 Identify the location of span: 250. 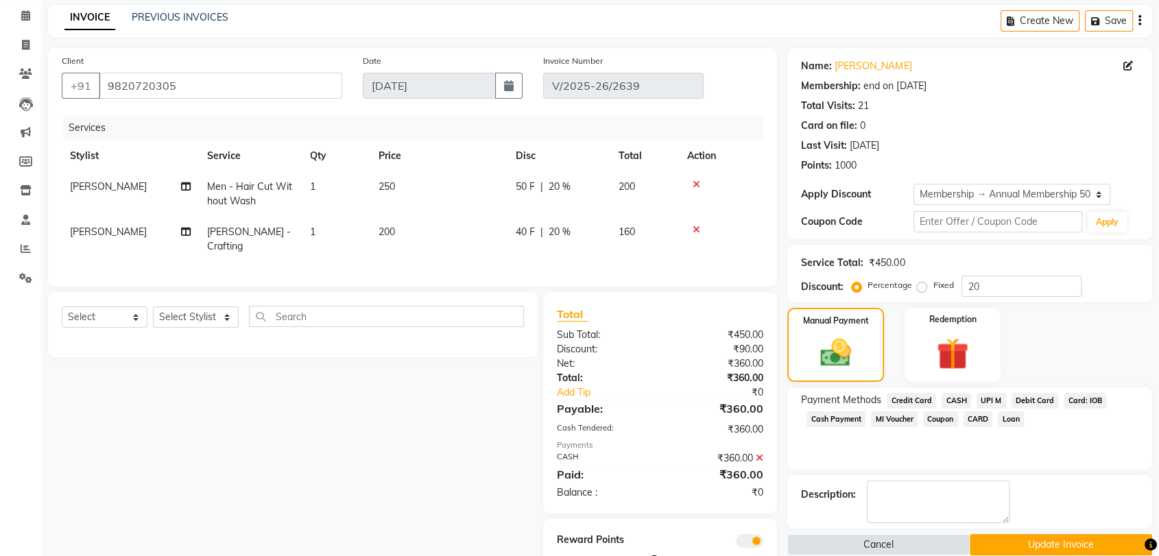
(387, 187).